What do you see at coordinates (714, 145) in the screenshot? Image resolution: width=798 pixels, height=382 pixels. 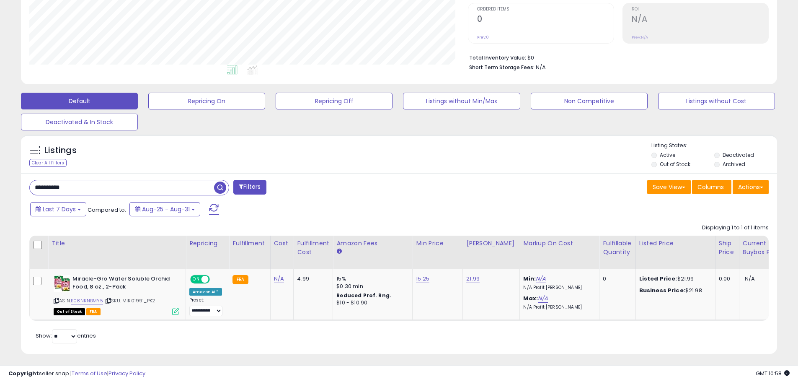 I see `p: Listing States:` at bounding box center [714, 145].